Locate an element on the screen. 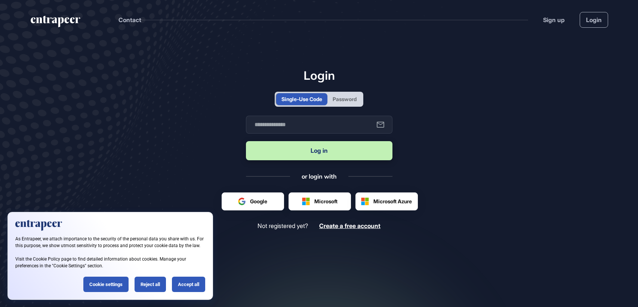 This screenshot has height=307, width=638. span: Not registered yet? is located at coordinates (283, 225).